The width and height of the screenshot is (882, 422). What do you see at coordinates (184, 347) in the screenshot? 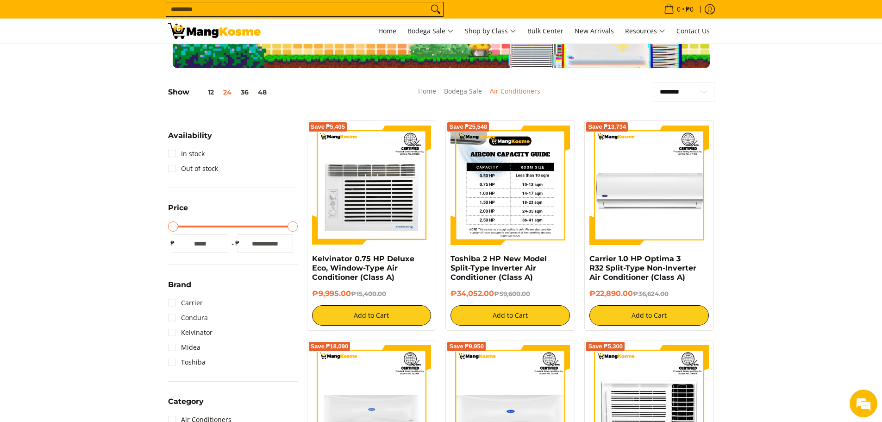
I see `a: Midea` at bounding box center [184, 347].